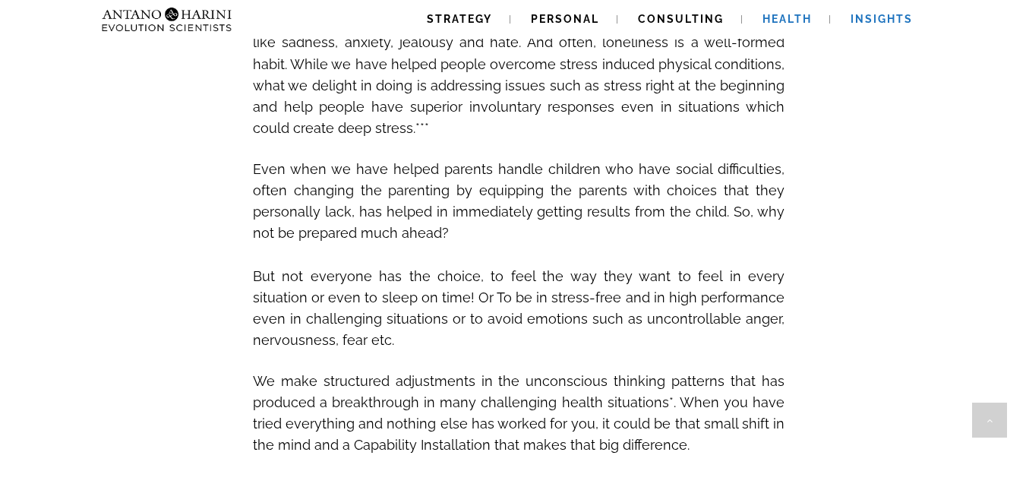  Describe the element at coordinates (882, 19) in the screenshot. I see `span: Insights` at that location.